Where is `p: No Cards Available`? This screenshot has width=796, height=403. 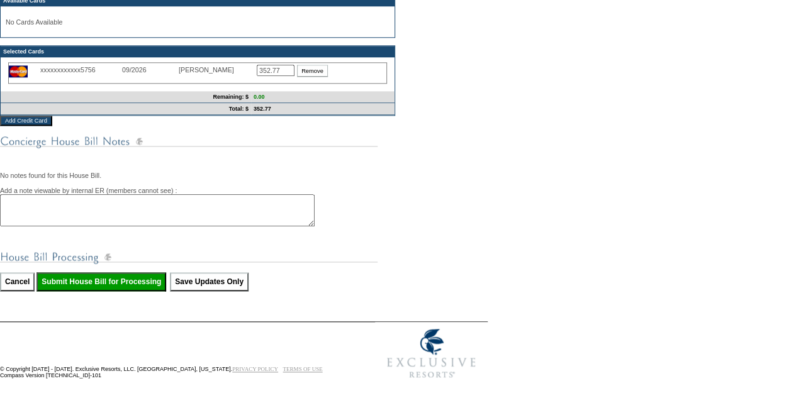 p: No Cards Available is located at coordinates (197, 22).